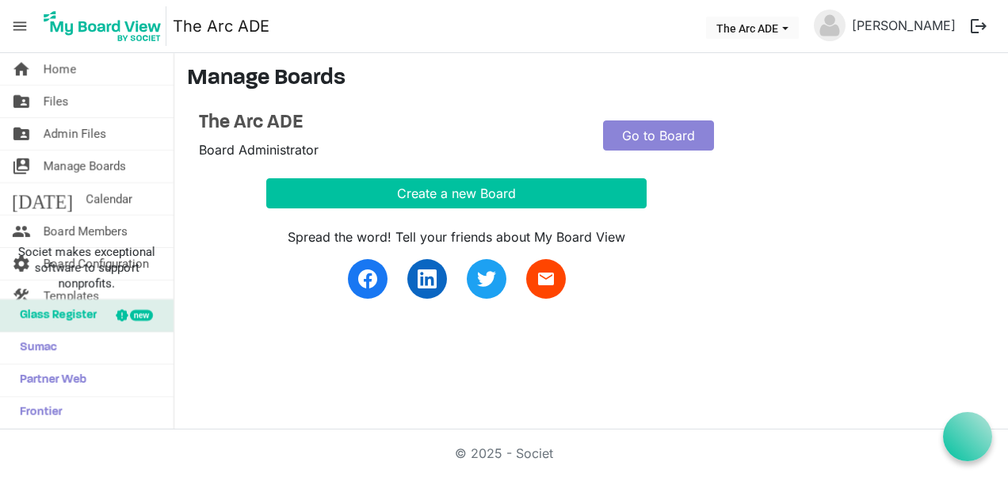  What do you see at coordinates (54, 315) in the screenshot?
I see `span: Glass Register` at bounding box center [54, 315].